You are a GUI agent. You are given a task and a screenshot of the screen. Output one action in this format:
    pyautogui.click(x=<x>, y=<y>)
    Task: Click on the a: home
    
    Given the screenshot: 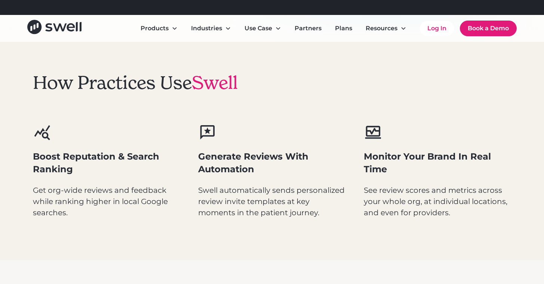 What is the action you would take?
    pyautogui.click(x=54, y=28)
    